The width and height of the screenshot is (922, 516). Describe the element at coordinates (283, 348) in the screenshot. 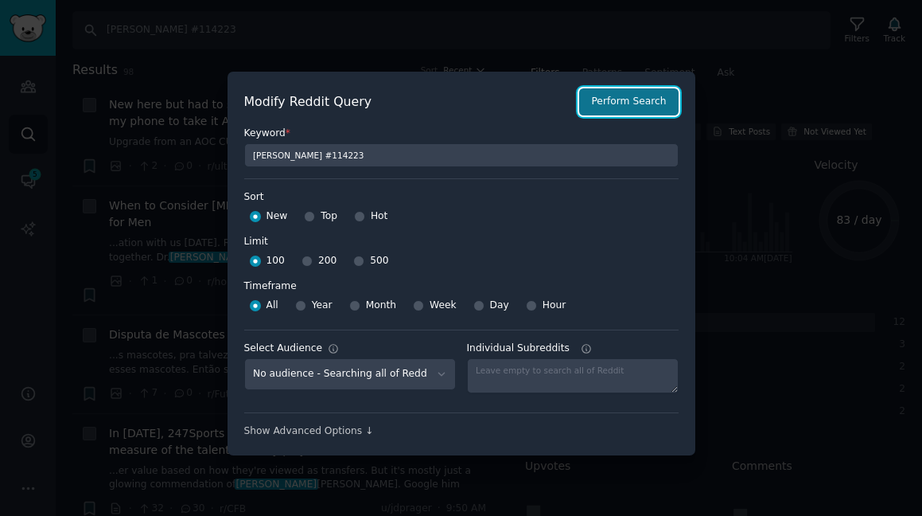

I see `div: Select Audience` at that location.